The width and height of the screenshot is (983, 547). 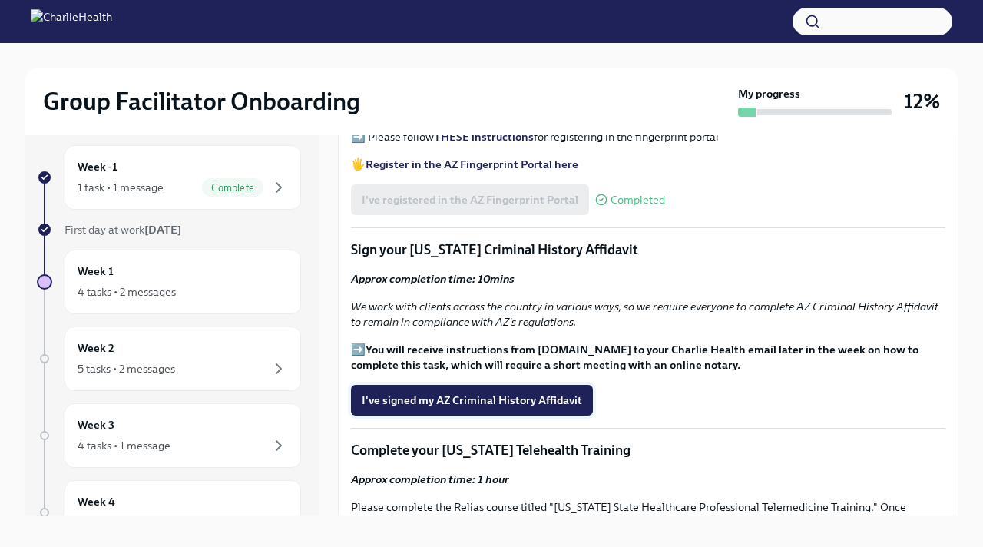 I want to click on div: 1 task, so click(x=91, y=522).